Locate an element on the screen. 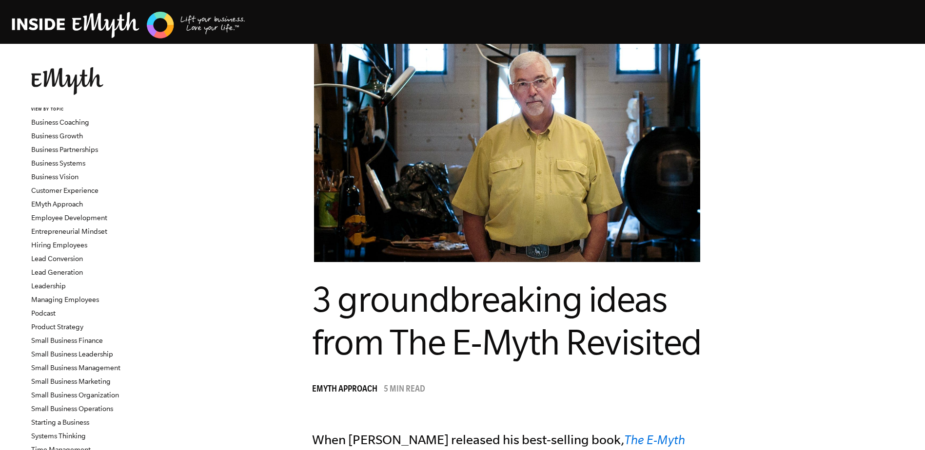  a: Leadership is located at coordinates (48, 286).